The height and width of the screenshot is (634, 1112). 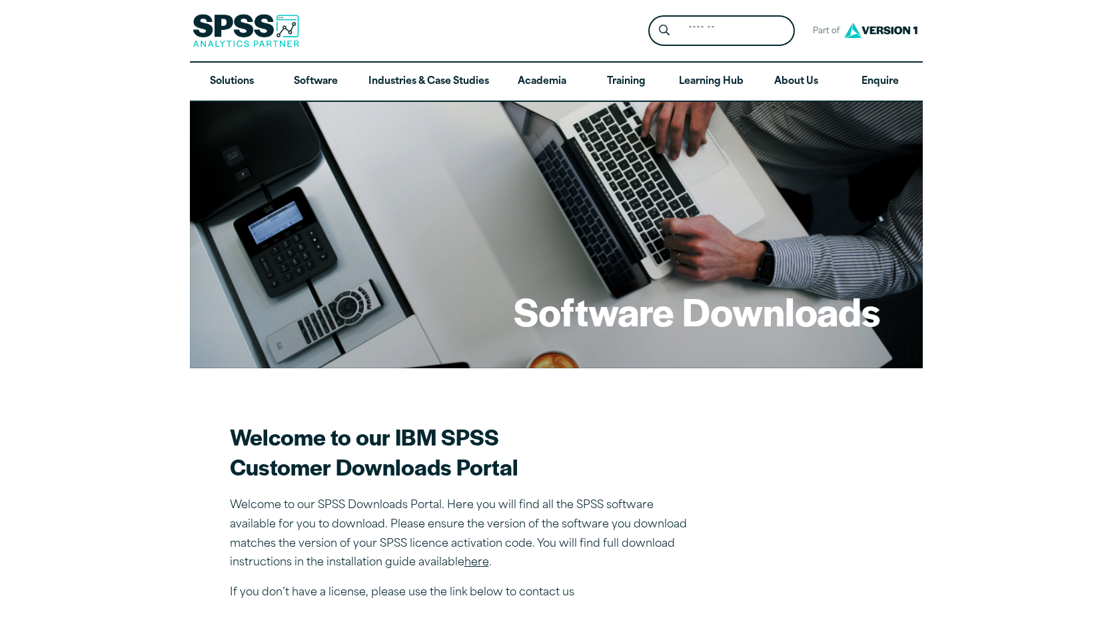 What do you see at coordinates (881, 30) in the screenshot?
I see `img: Version1 Logo` at bounding box center [881, 30].